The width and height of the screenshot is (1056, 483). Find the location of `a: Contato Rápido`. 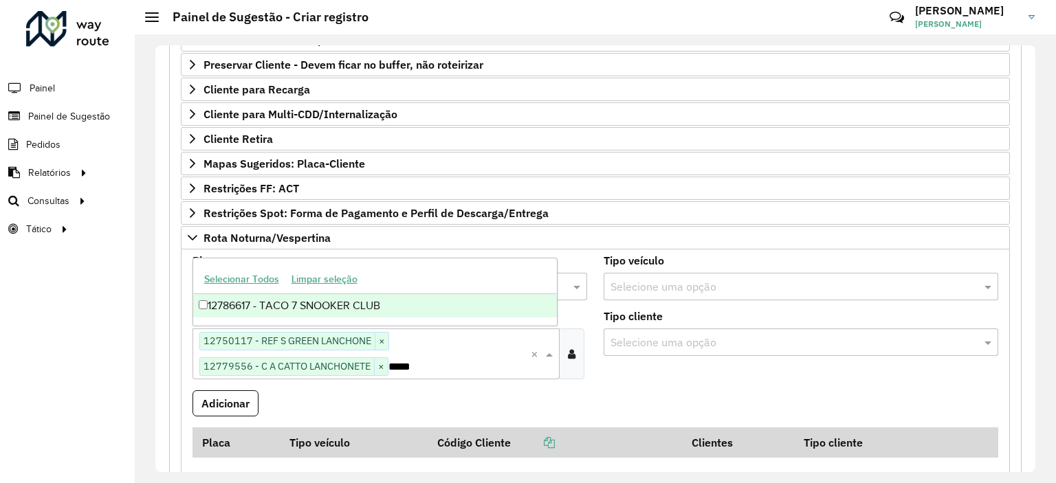

a: Contato Rápido is located at coordinates (896, 17).